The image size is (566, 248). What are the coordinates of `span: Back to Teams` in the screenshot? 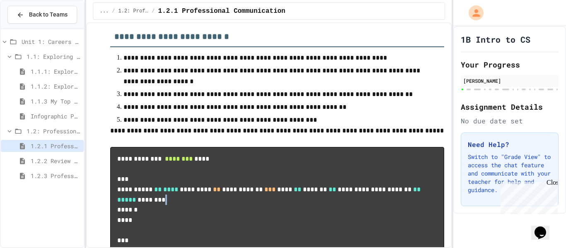 It's located at (48, 15).